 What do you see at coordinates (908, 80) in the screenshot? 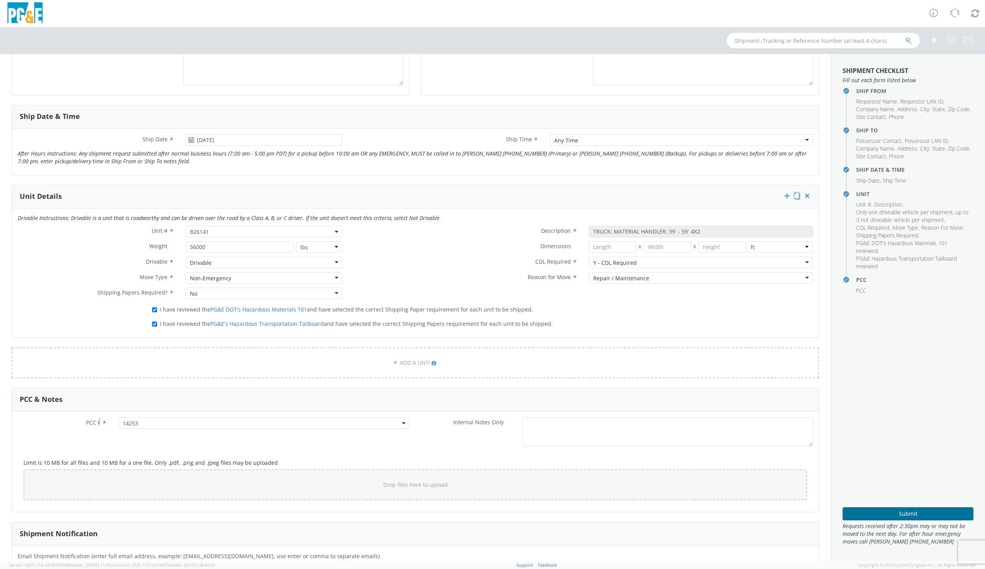
I see `span: Fill out each form listed below` at bounding box center [908, 80].